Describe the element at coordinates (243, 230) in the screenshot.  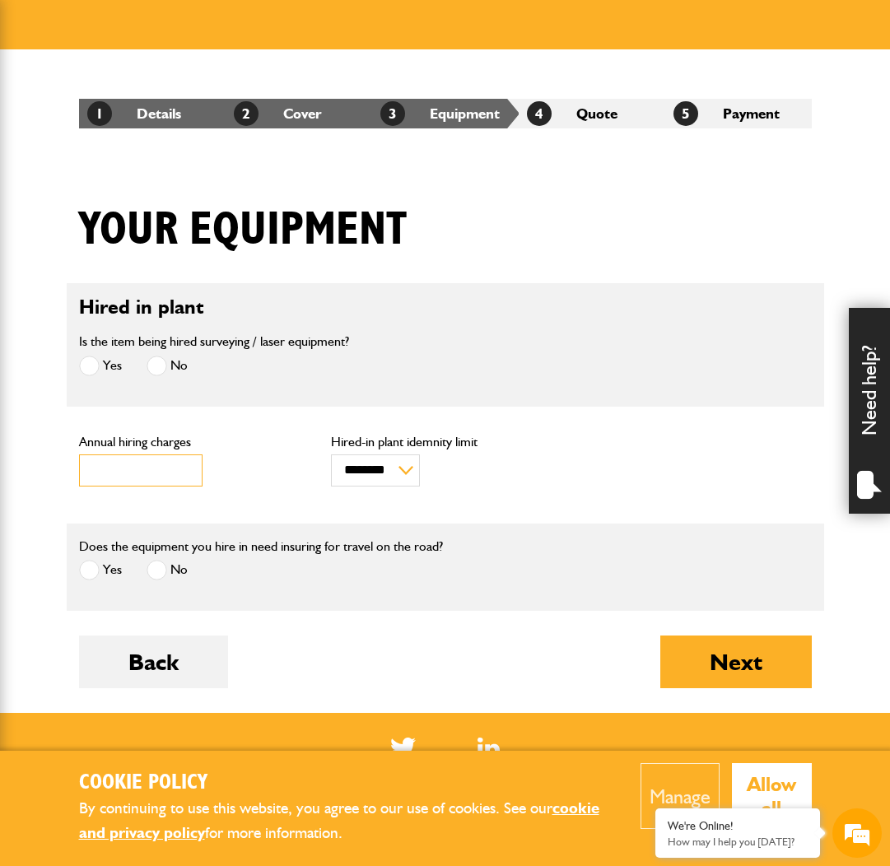
I see `h1: Your equipment` at that location.